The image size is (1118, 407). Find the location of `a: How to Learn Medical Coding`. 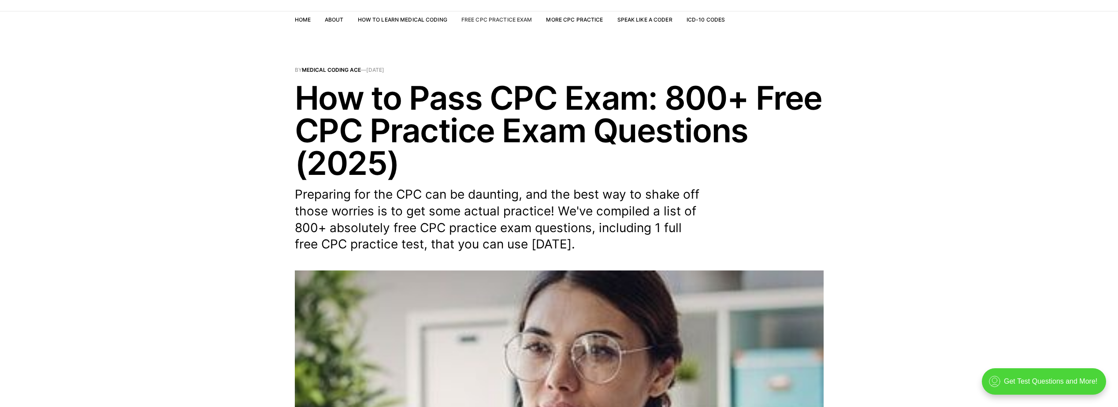

a: How to Learn Medical Coding is located at coordinates (402, 19).